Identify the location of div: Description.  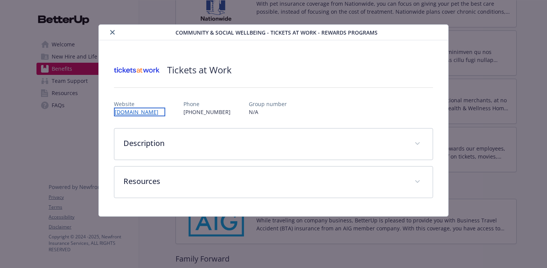
(273, 144).